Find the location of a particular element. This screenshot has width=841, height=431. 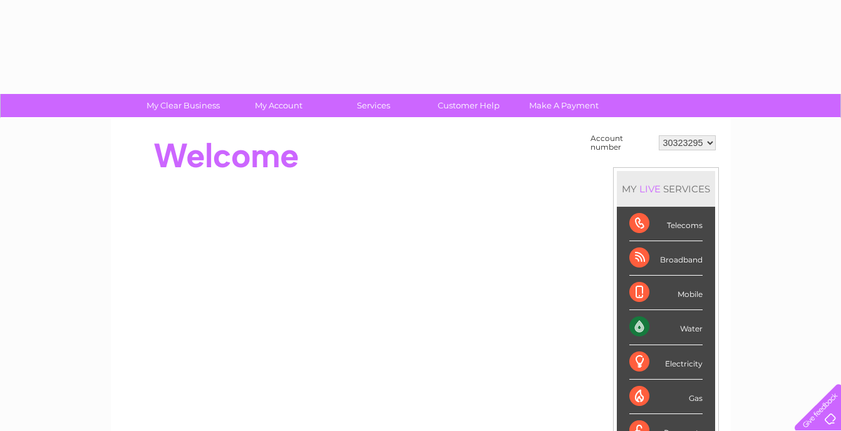

a: Make A Payment is located at coordinates (564, 105).